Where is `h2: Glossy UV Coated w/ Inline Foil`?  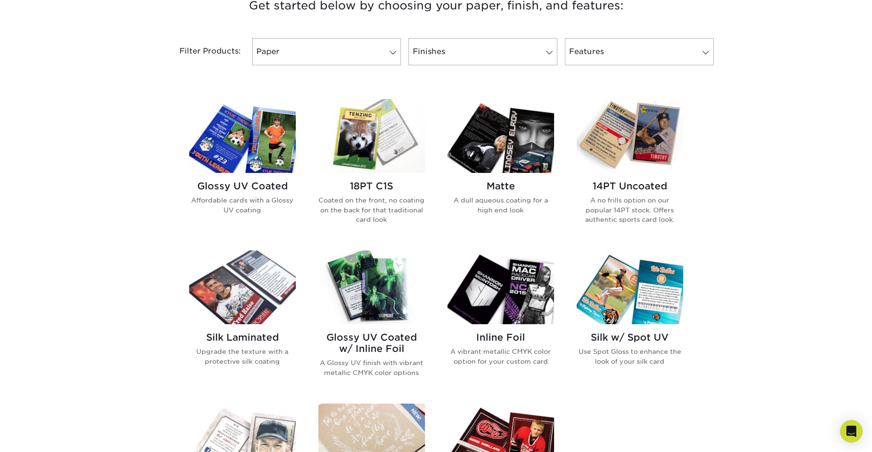
h2: Glossy UV Coated w/ Inline Foil is located at coordinates (372, 343).